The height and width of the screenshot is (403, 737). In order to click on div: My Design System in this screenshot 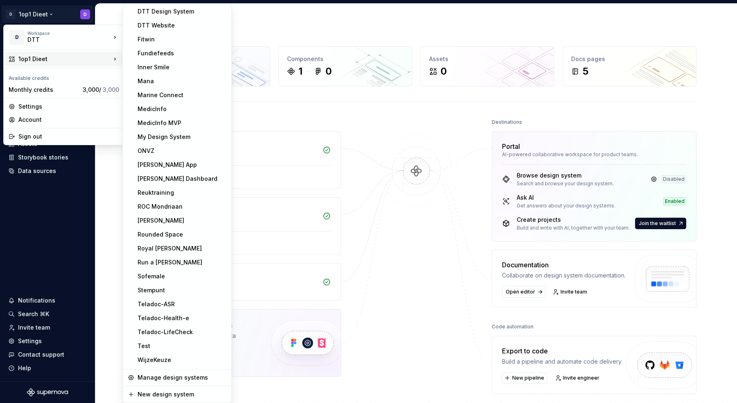, I will do `click(182, 137)`.